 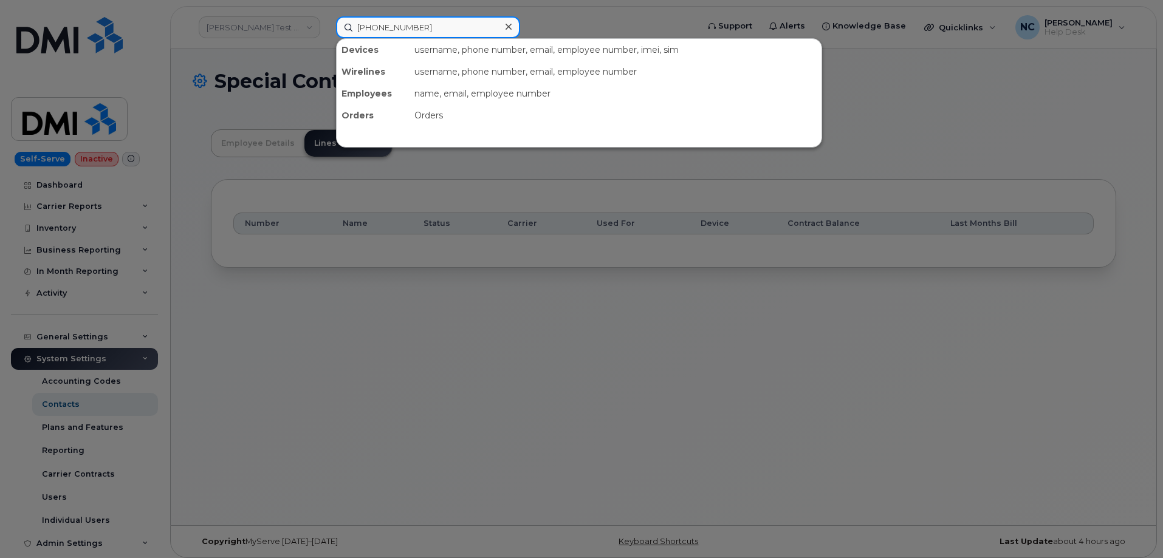 I want to click on div: Employees, so click(x=373, y=94).